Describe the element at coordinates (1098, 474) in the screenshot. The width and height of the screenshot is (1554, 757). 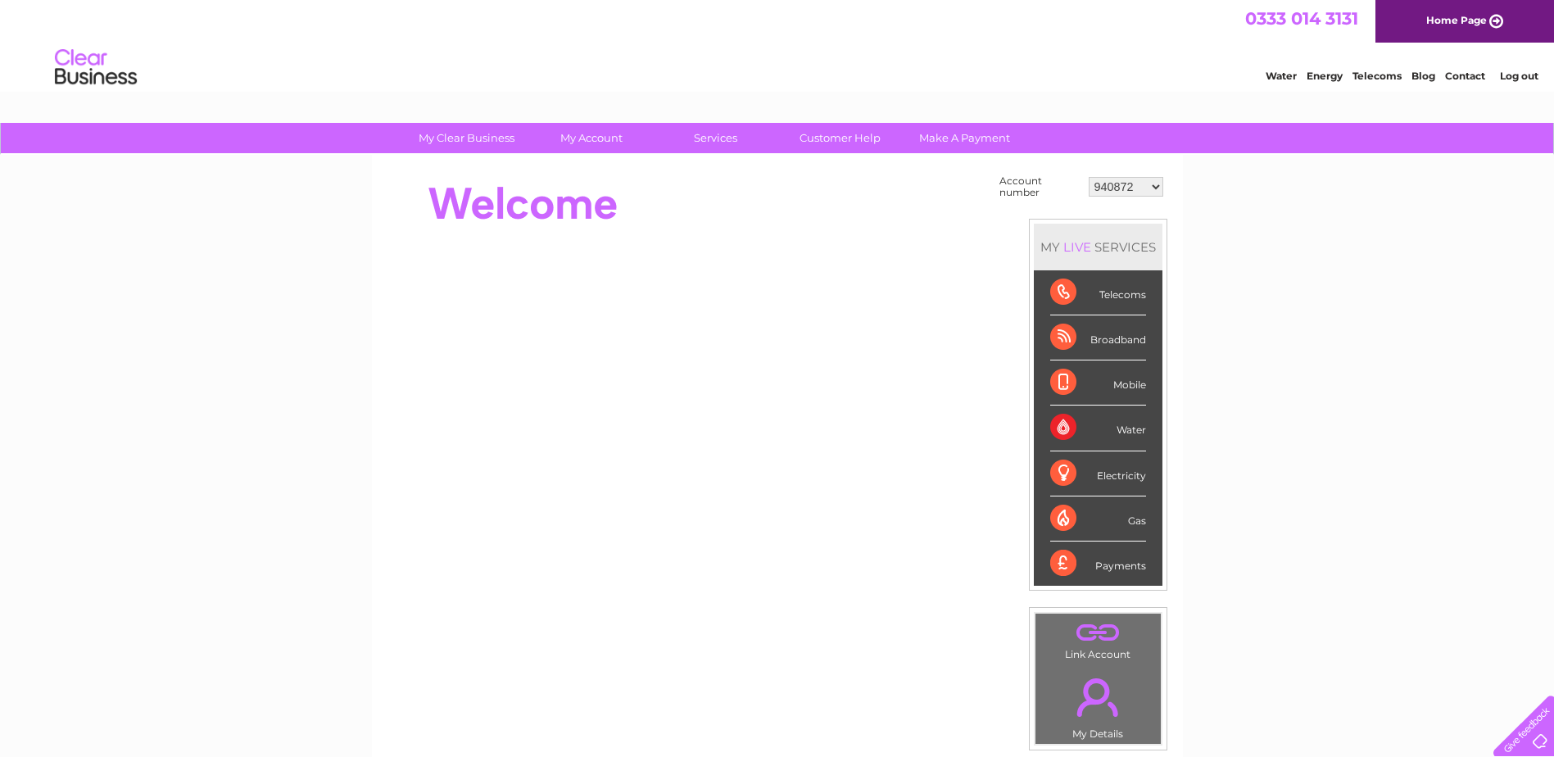
I see `div: Electricity` at that location.